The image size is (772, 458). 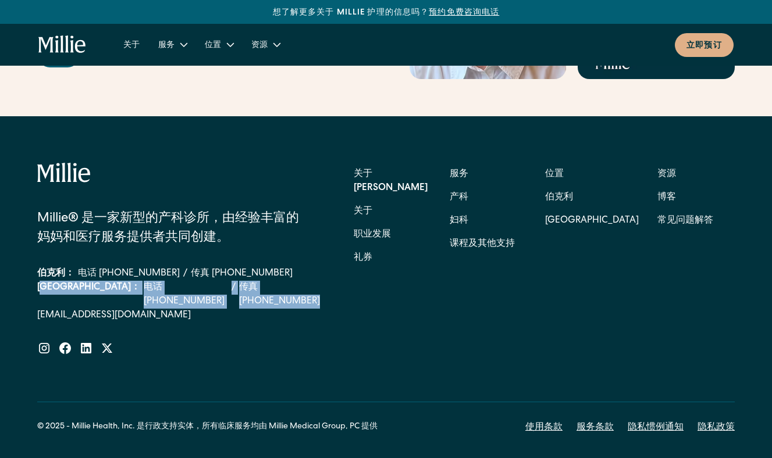 I want to click on font: 礼券, so click(x=363, y=258).